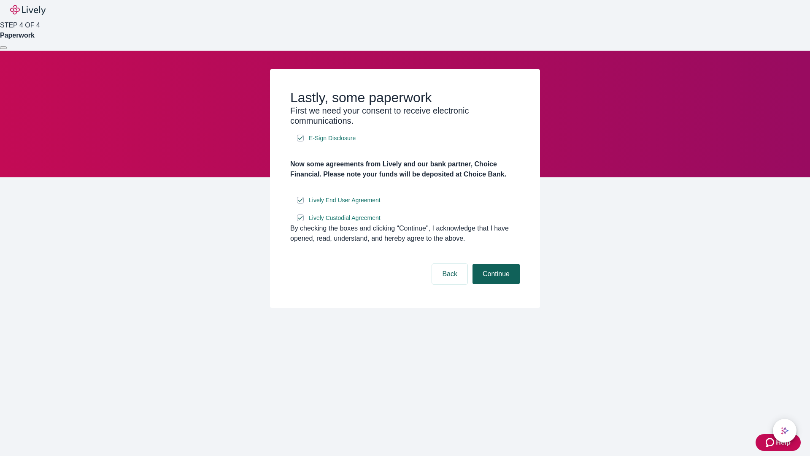 The height and width of the screenshot is (456, 810). Describe the element at coordinates (405, 169) in the screenshot. I see `h4: Now some agreements from Lively and our bank partner, Choice Financial. Please note your funds wi...` at that location.